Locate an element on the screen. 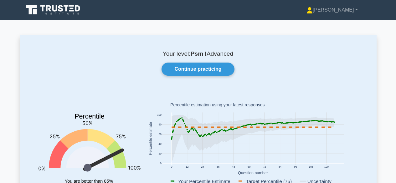 This screenshot has height=183, width=396. text: 48 is located at coordinates (233, 167).